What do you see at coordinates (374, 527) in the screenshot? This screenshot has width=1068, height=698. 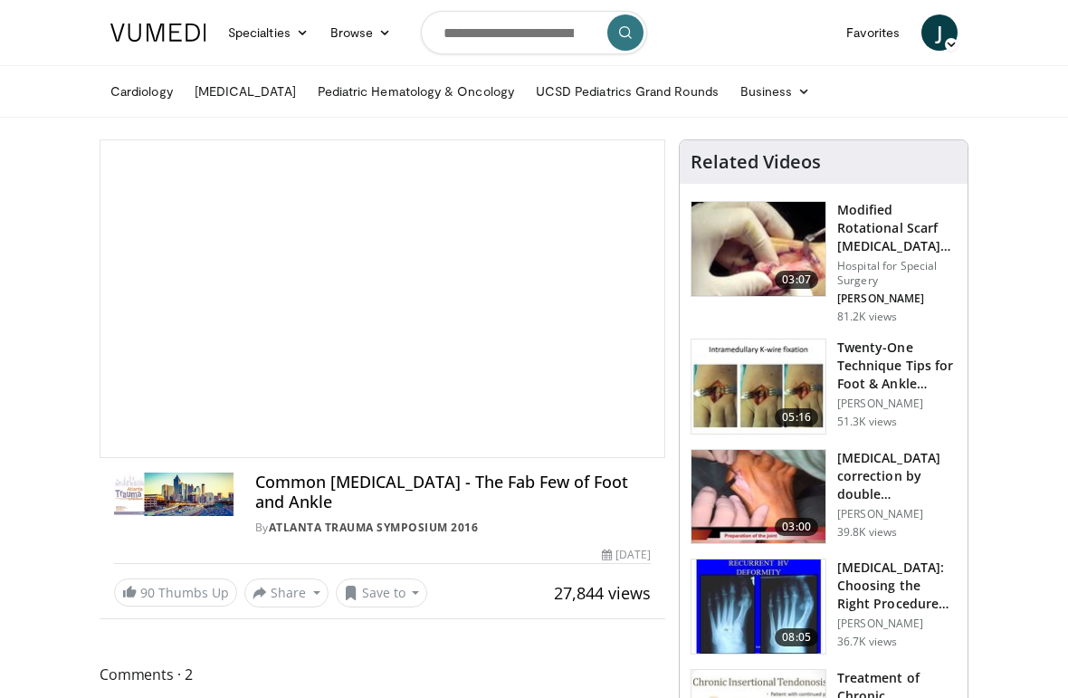 I see `a: Atlanta Trauma Symposium 2016` at bounding box center [374, 527].